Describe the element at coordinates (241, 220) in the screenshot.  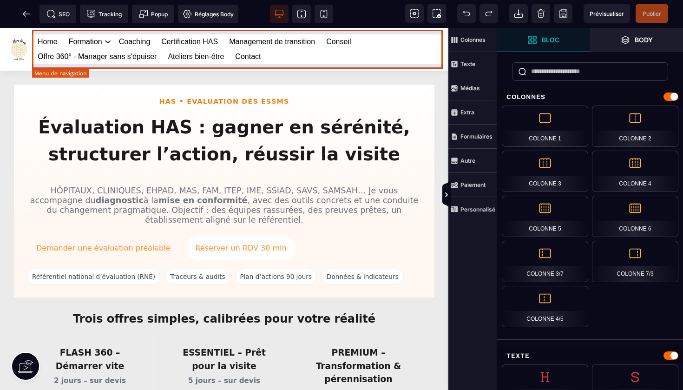
I see `a: Réserver un RDV 30 min` at that location.